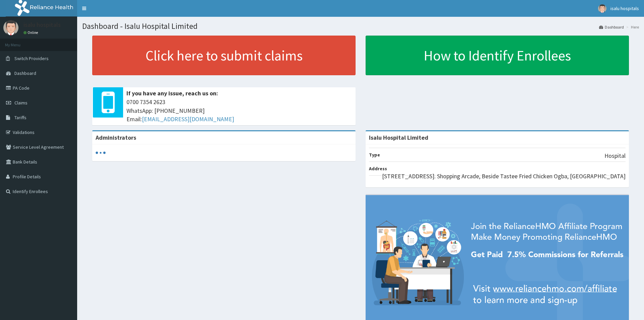  Describe the element at coordinates (374, 155) in the screenshot. I see `b: Type` at that location.